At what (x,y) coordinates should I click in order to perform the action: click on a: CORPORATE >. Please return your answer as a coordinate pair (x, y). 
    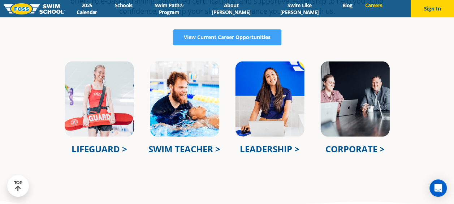
    Looking at the image, I should click on (355, 148).